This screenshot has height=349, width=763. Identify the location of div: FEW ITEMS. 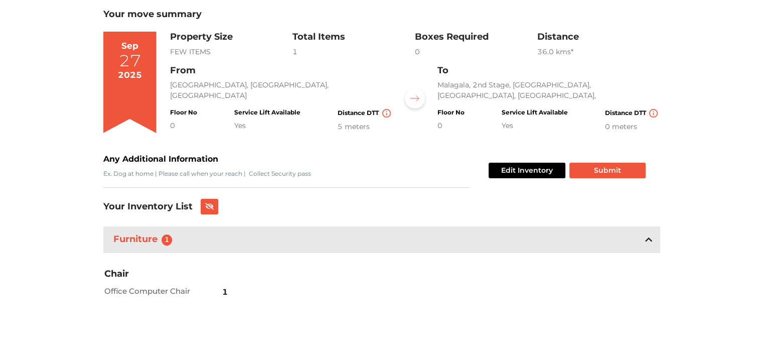
(231, 52).